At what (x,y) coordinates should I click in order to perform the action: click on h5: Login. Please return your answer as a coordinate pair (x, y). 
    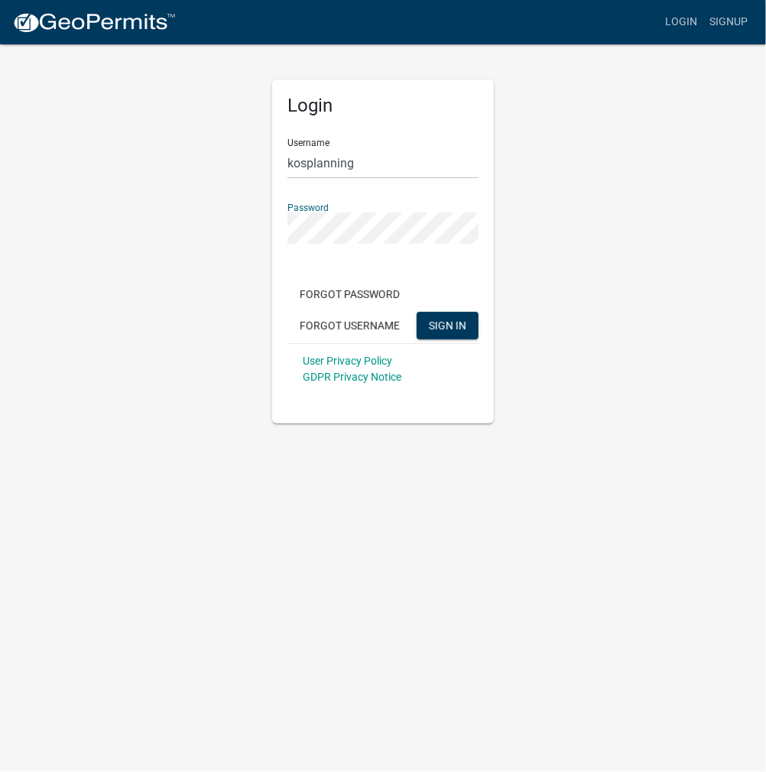
    Looking at the image, I should click on (383, 106).